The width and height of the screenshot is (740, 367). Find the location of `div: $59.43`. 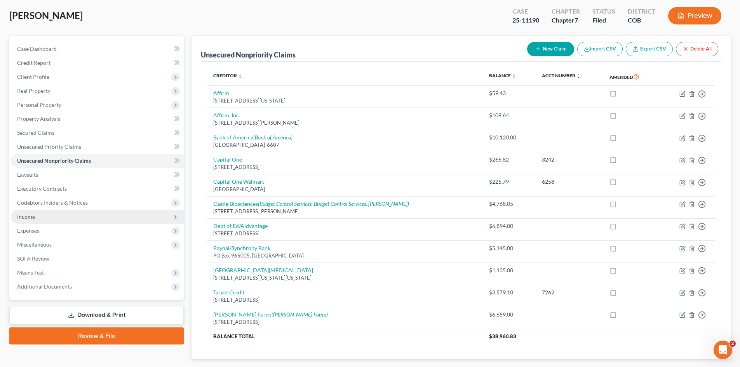

div: $59.43 is located at coordinates (509, 93).